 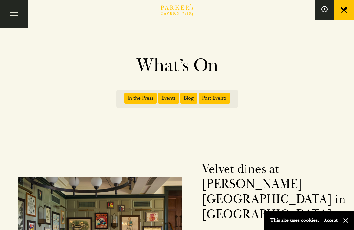 What do you see at coordinates (295, 220) in the screenshot?
I see `p: This site uses cookies.` at bounding box center [295, 220].